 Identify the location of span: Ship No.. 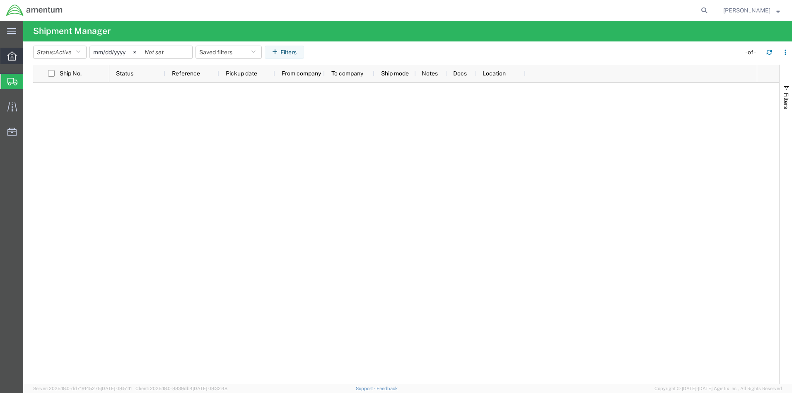
(70, 73).